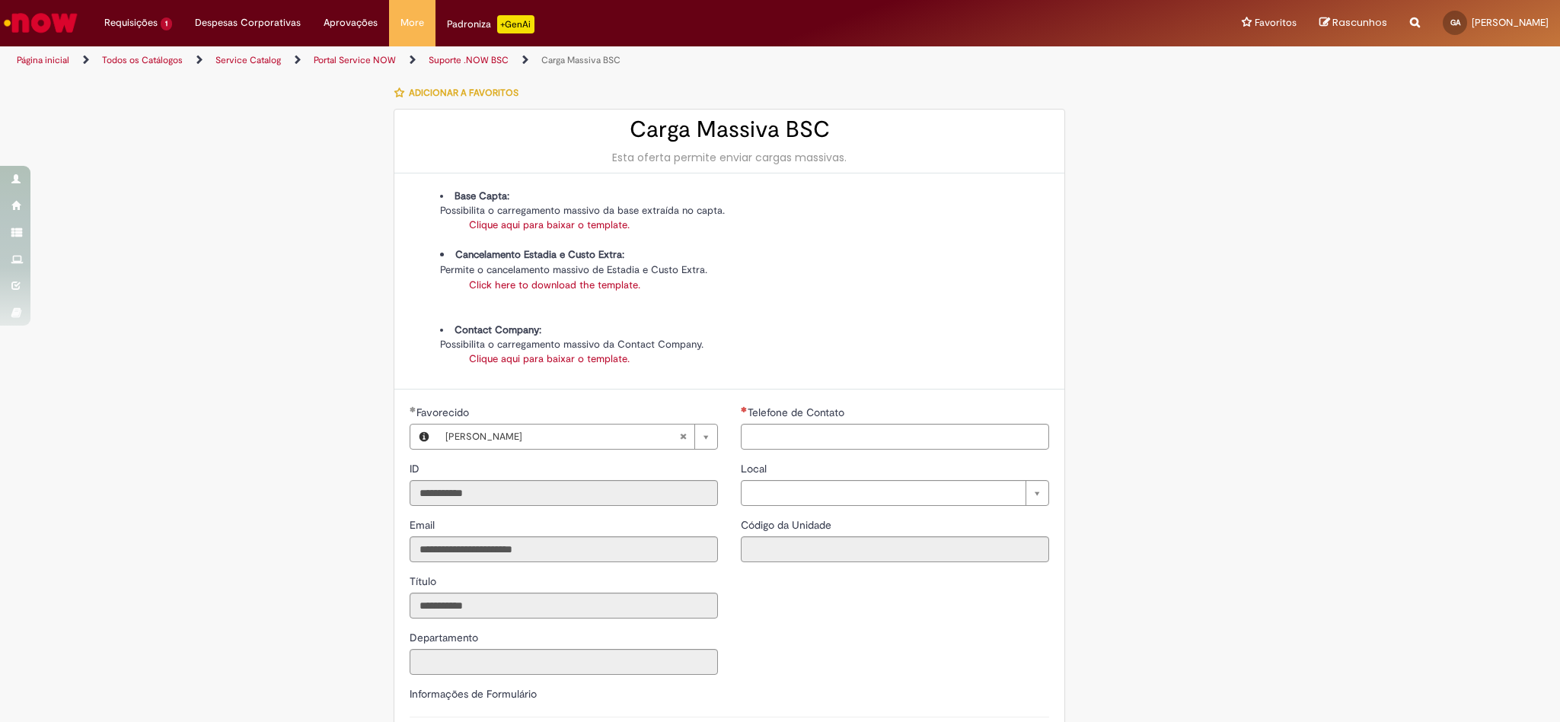 The height and width of the screenshot is (722, 1560). What do you see at coordinates (554, 285) in the screenshot?
I see `a: Click here to download the template.` at bounding box center [554, 285].